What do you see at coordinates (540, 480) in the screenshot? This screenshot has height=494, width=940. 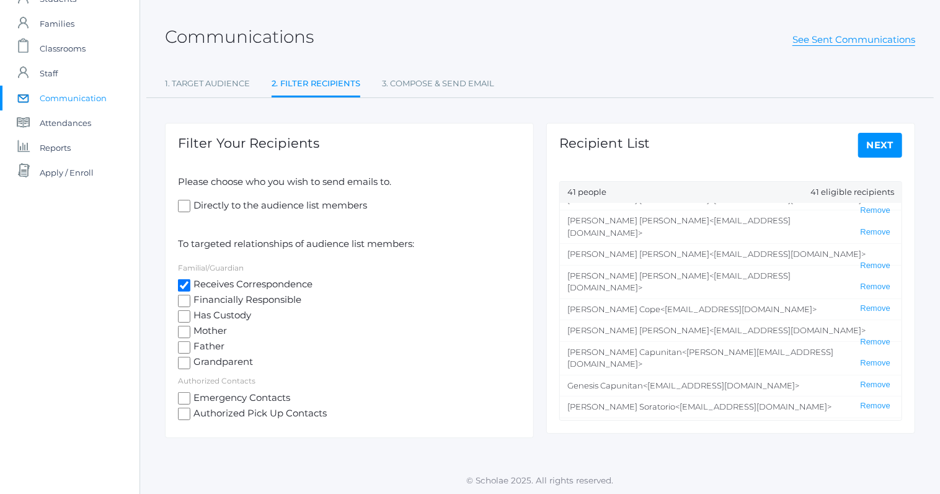 I see `p: © Scholae 2025. All rights reserved.` at bounding box center [540, 480].